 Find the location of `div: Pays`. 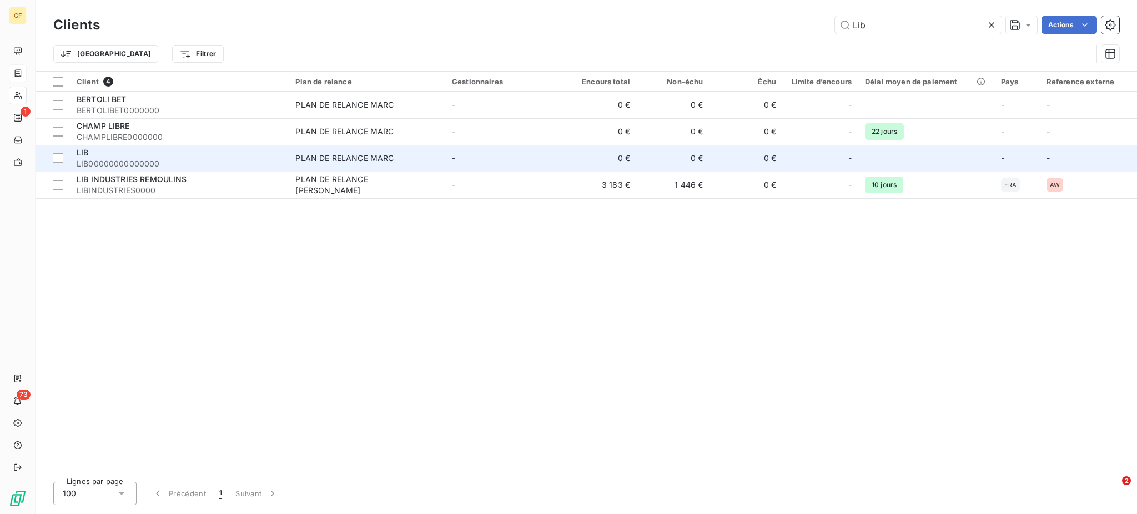

div: Pays is located at coordinates (1018, 82).